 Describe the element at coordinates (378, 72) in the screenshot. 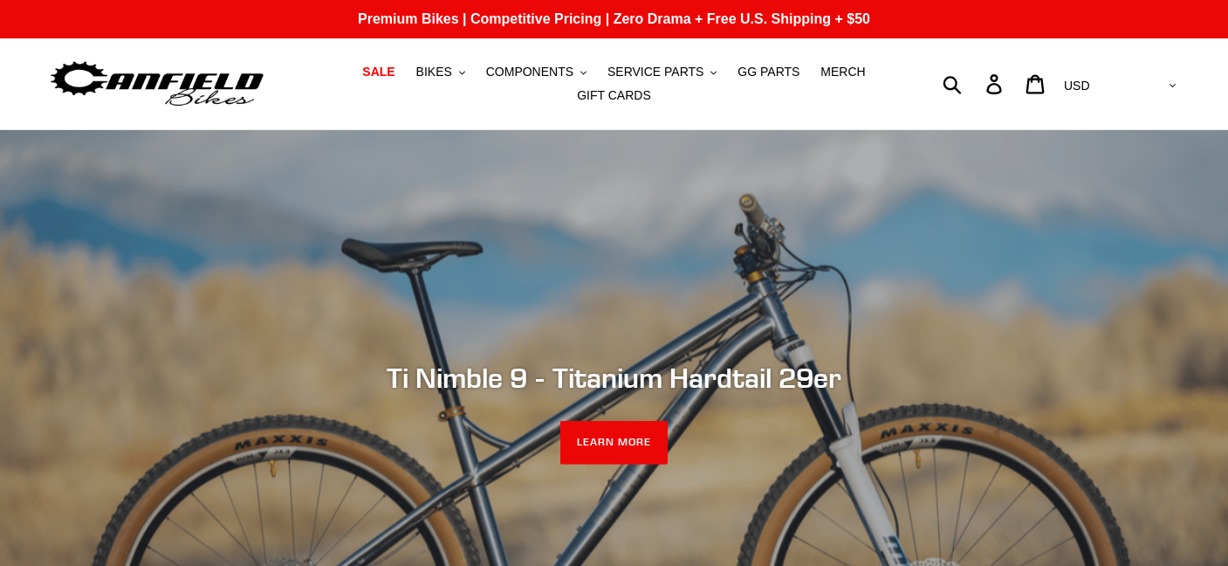

I see `span: SALE` at that location.